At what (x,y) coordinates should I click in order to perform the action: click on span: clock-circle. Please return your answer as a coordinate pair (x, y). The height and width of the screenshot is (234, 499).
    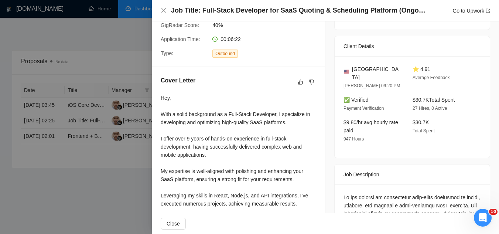
    Looking at the image, I should click on (215, 39).